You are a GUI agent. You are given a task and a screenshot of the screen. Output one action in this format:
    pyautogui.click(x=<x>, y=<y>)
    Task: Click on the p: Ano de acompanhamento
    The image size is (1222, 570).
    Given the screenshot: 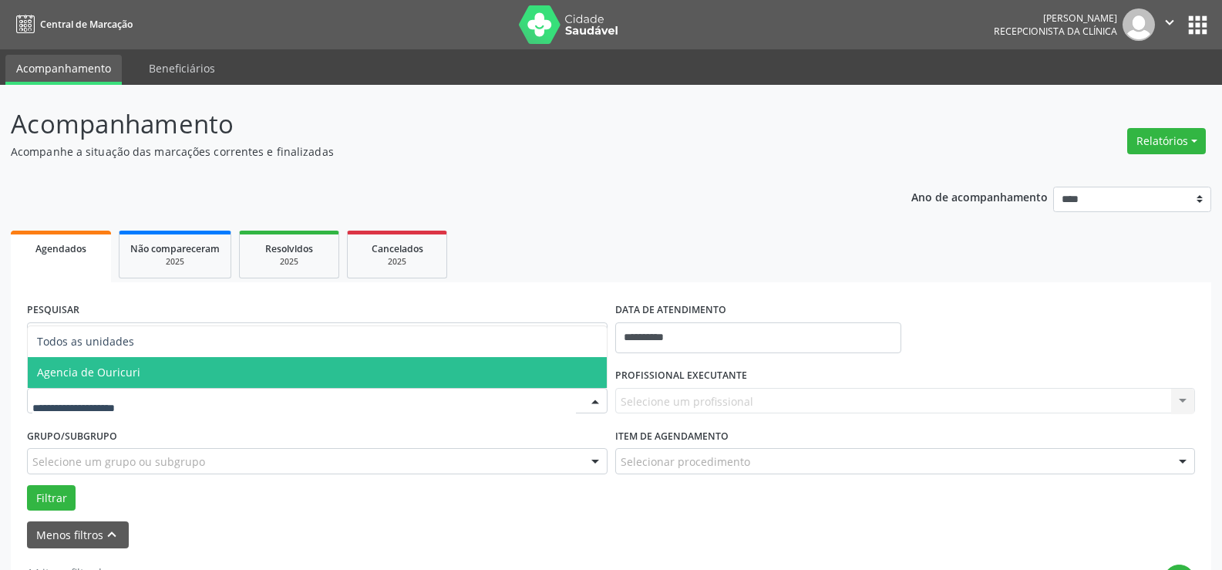 What is the action you would take?
    pyautogui.click(x=979, y=196)
    